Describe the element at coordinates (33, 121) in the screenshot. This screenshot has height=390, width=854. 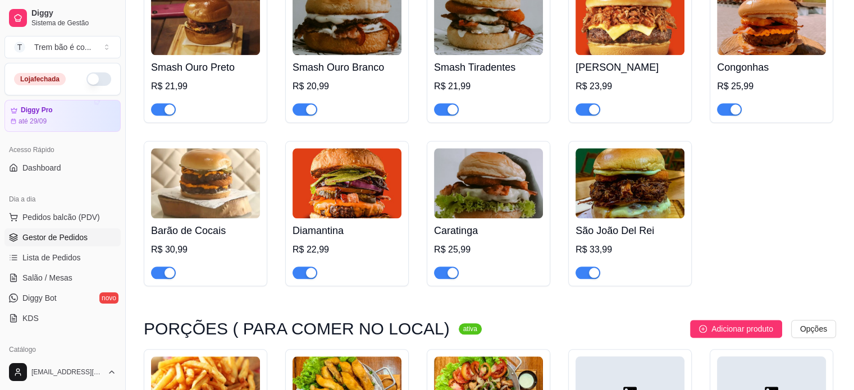
I see `article: até 29/09` at that location.